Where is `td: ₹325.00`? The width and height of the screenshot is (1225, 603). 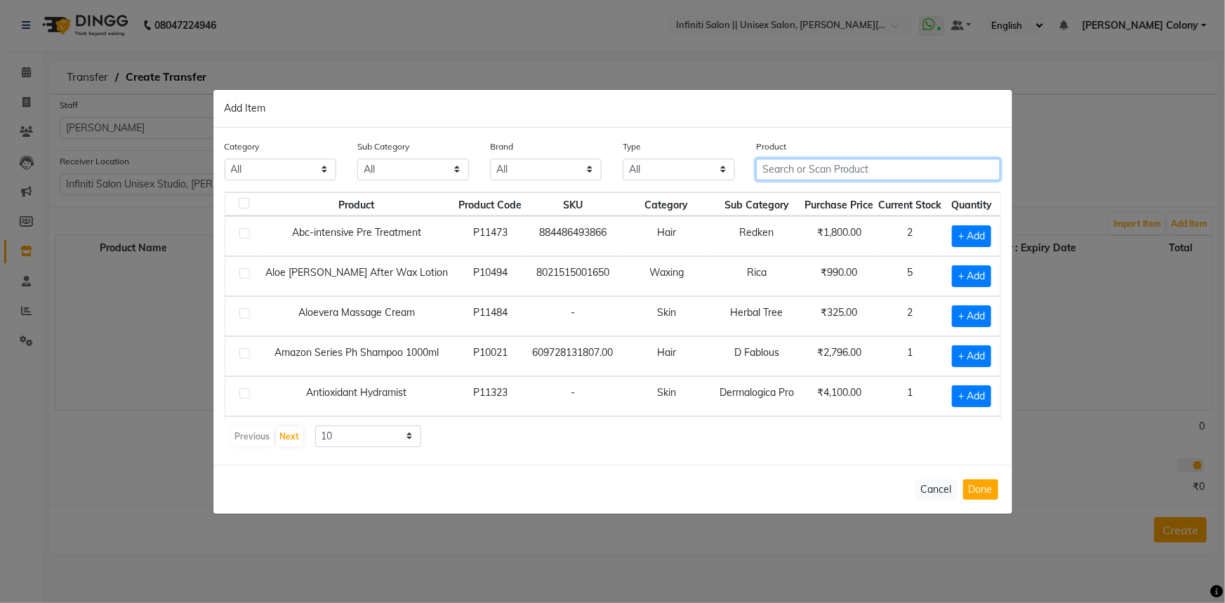 td: ₹325.00 is located at coordinates (839, 316).